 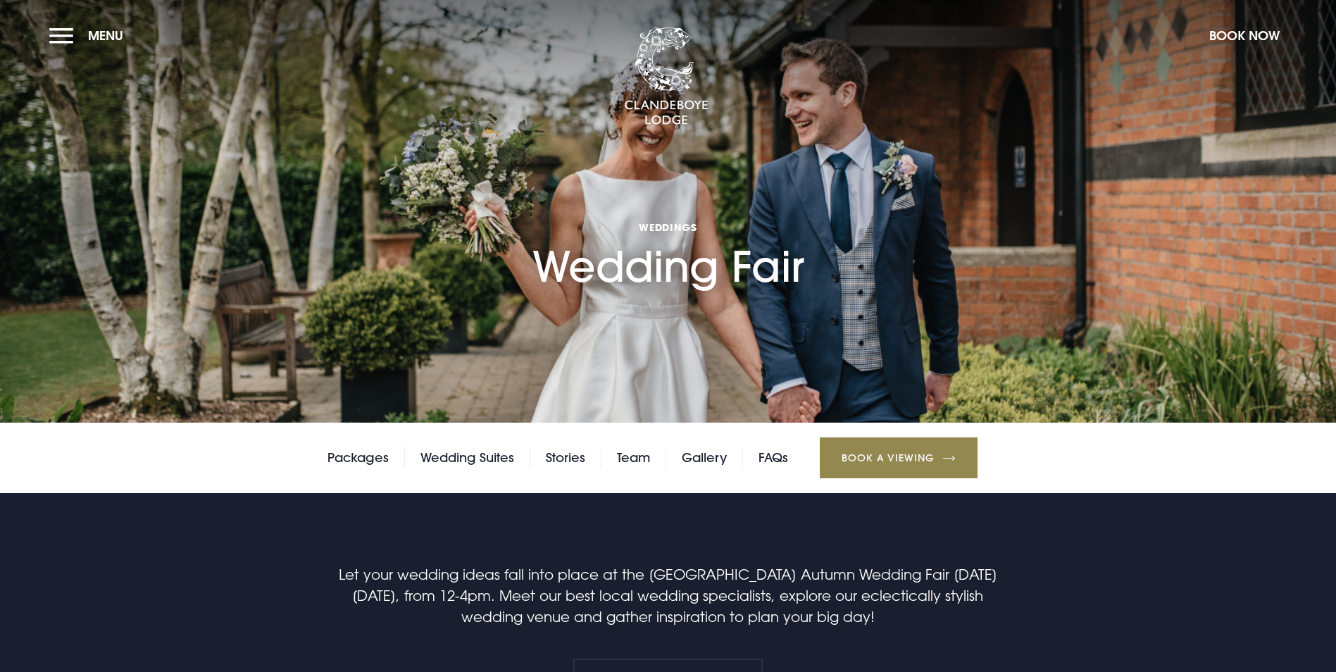 What do you see at coordinates (899, 458) in the screenshot?
I see `a: Book a Viewing` at bounding box center [899, 458].